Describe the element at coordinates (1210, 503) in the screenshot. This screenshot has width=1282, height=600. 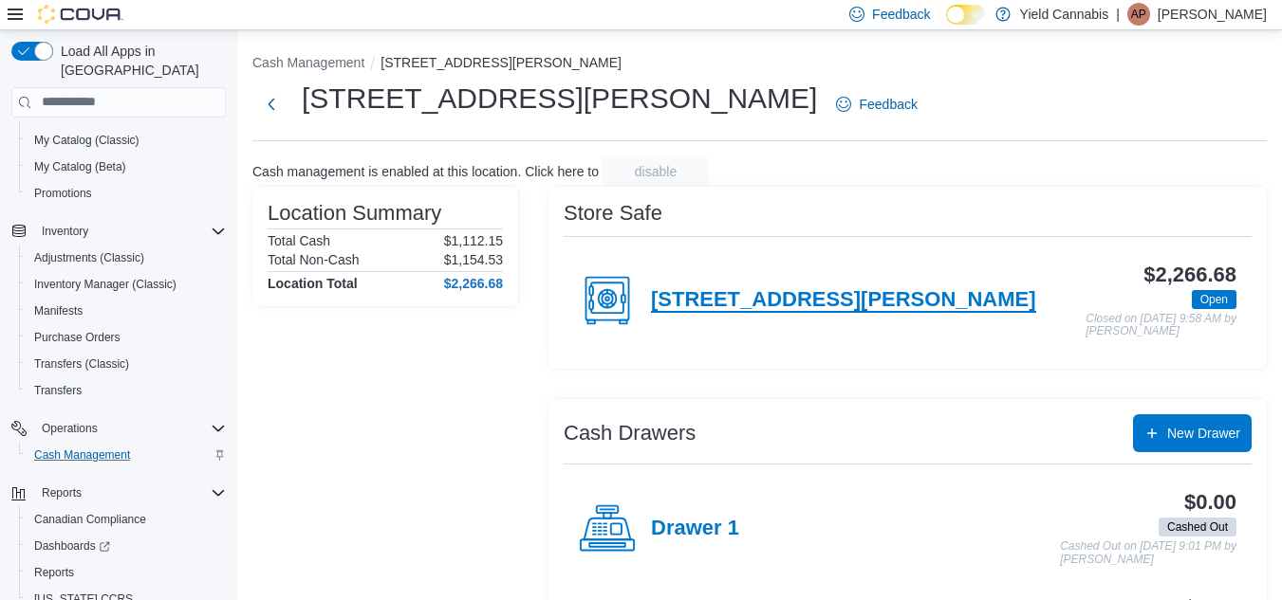
I see `h3: $0.00` at that location.